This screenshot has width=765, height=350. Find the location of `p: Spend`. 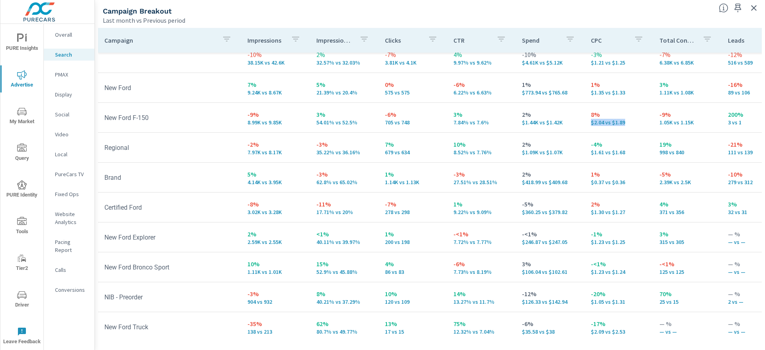

p: Spend is located at coordinates (541, 40).